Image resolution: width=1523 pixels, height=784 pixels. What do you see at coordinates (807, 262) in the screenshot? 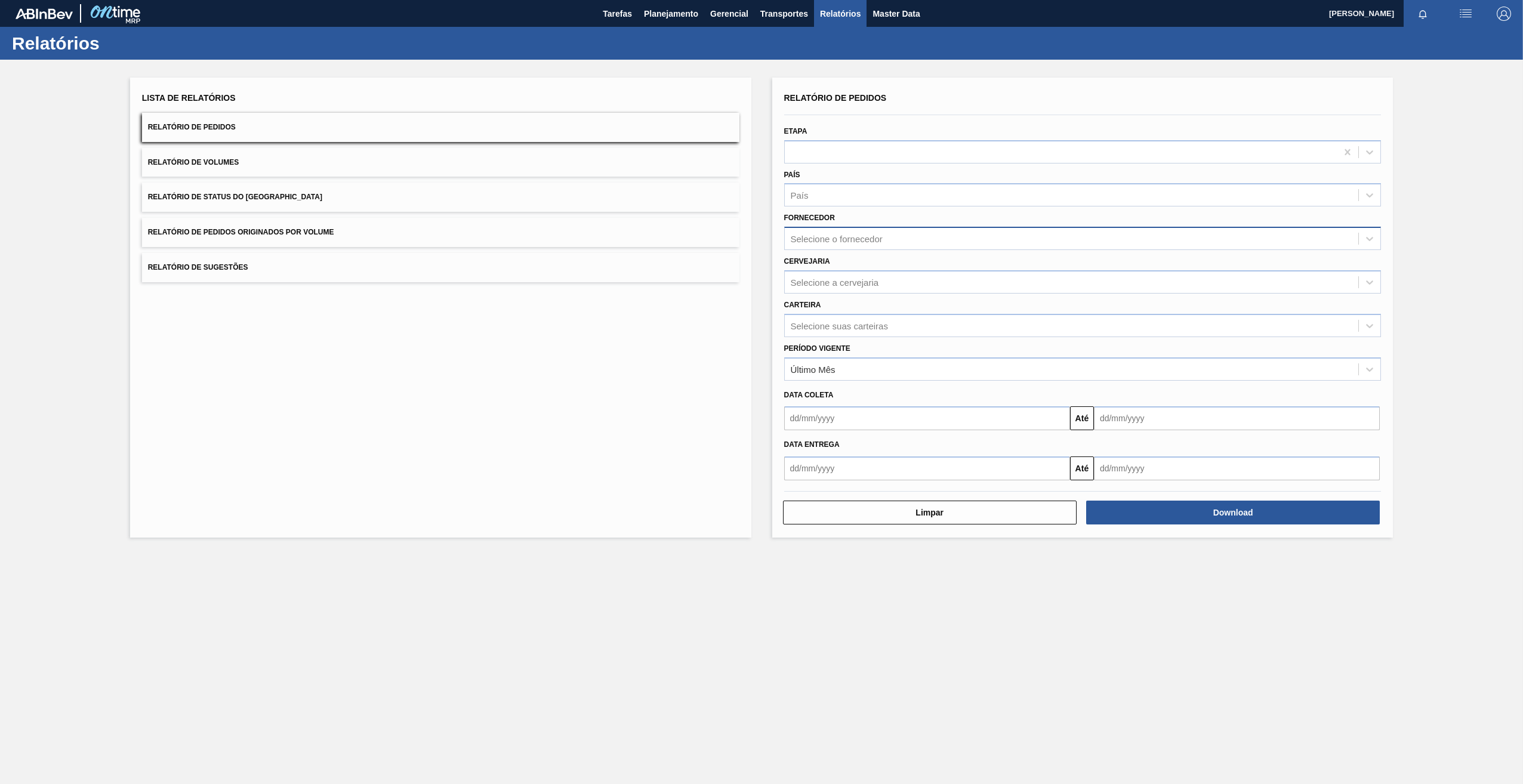
I see `label: Cervejaria` at bounding box center [807, 262].